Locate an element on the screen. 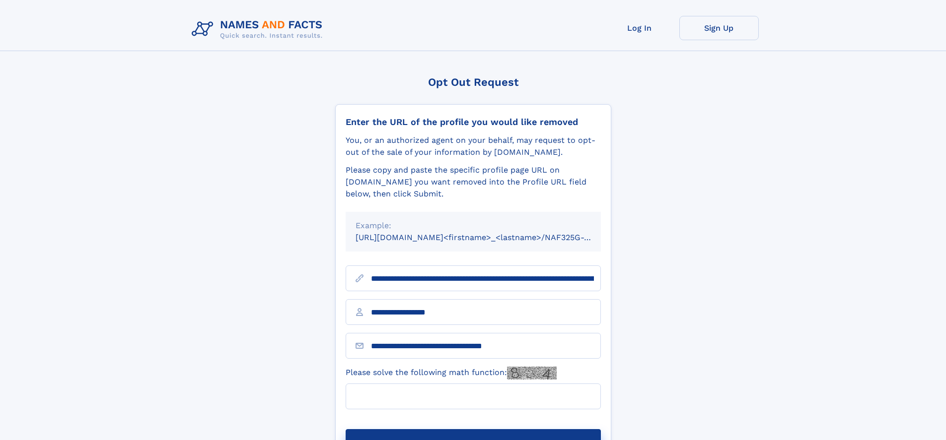  a: Log In is located at coordinates (640, 28).